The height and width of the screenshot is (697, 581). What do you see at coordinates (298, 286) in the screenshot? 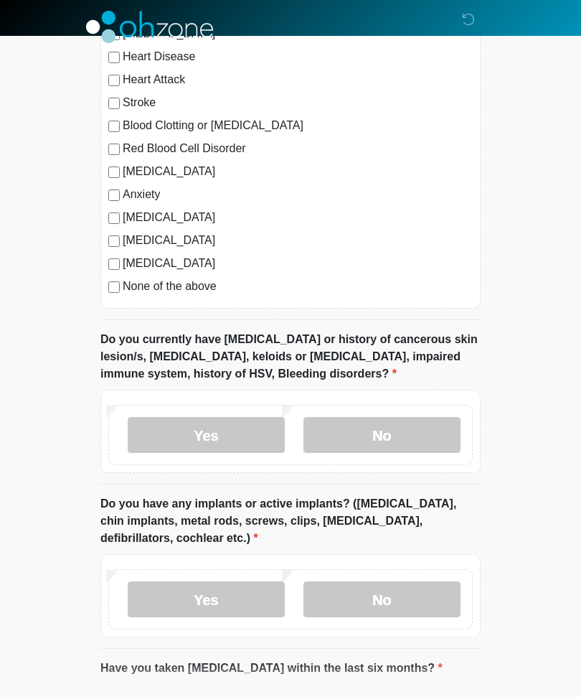
I see `label: None of the above` at bounding box center [298, 286].